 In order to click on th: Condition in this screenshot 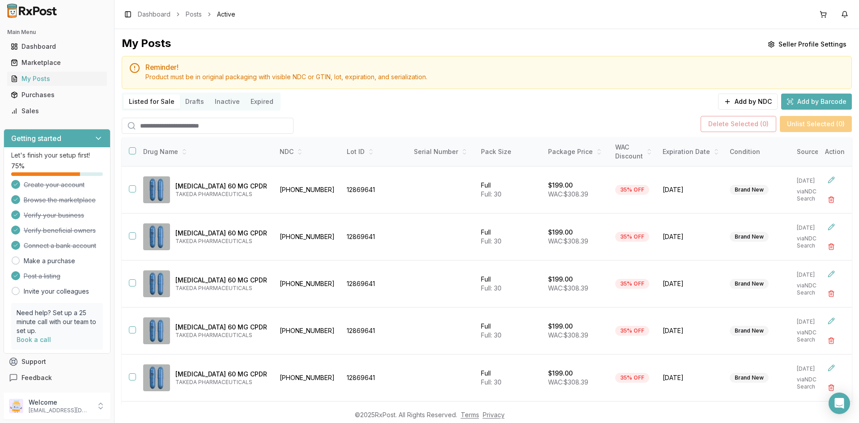, I will do `click(758, 152)`.